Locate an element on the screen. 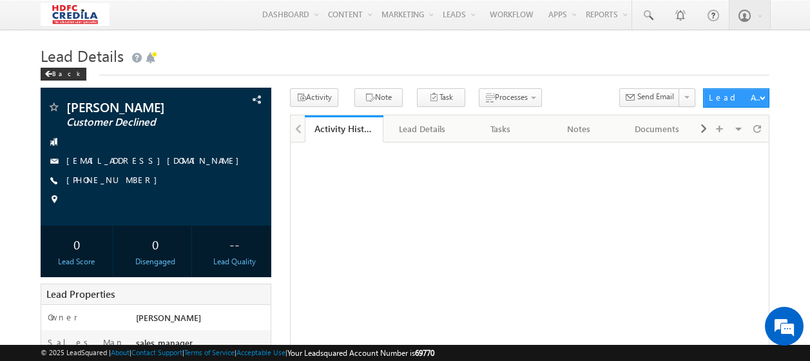  a: Back is located at coordinates (66, 72).